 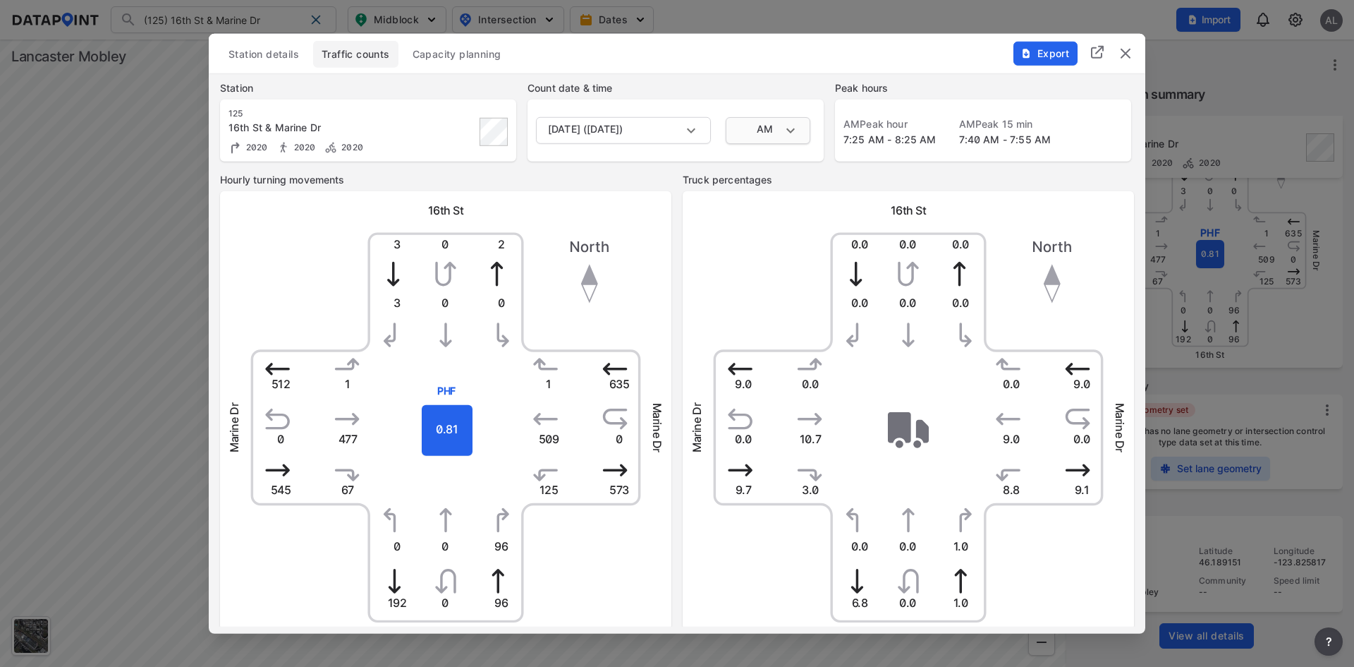 What do you see at coordinates (345, 127) in the screenshot?
I see `div: 16th St & Marine Dr` at bounding box center [345, 127].